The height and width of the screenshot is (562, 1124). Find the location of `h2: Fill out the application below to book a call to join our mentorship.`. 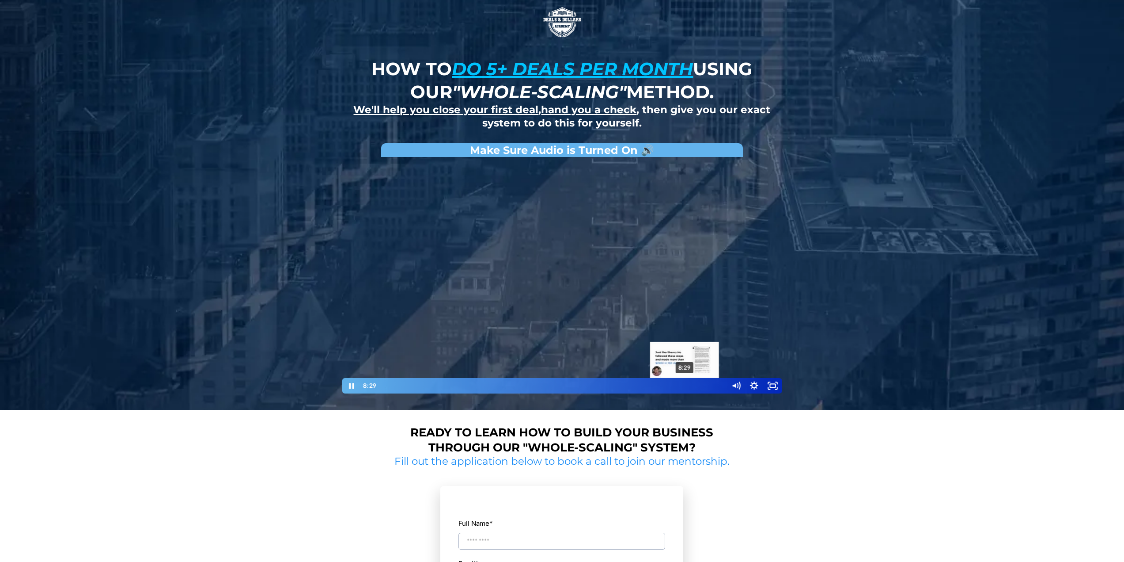

h2: Fill out the application below to book a call to join our mentorship. is located at coordinates (562, 461).